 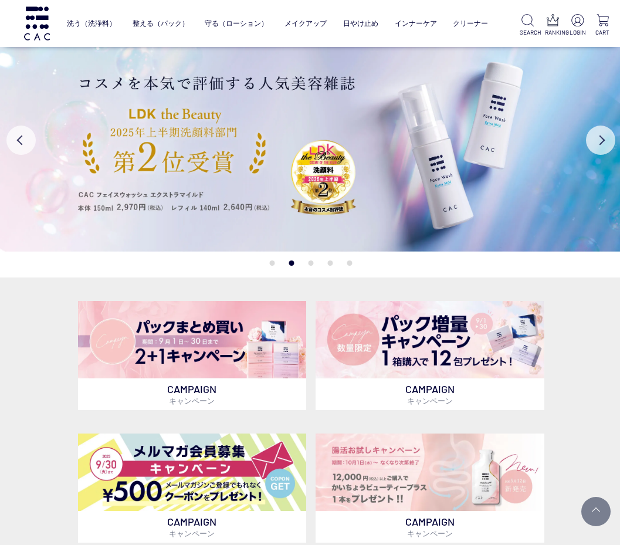 What do you see at coordinates (192, 488) in the screenshot?
I see `a: メルマガ会員募集 メルマガ会員募集 CAMPAIGNキャンペーン` at bounding box center [192, 488].